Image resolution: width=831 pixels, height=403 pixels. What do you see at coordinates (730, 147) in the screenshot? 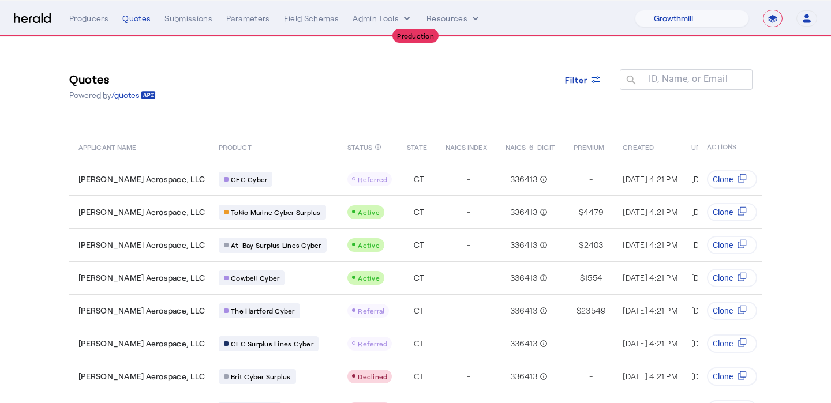
I see `th: ACTIONS` at bounding box center [730, 147].